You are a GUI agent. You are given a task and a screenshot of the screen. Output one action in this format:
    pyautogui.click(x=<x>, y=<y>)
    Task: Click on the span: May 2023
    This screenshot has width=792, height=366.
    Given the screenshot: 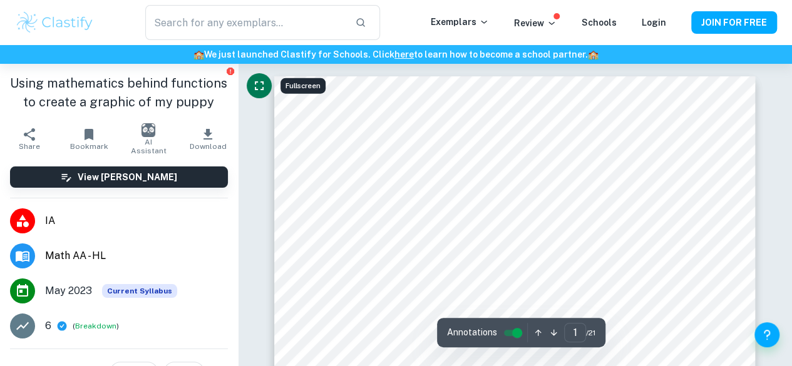 What is the action you would take?
    pyautogui.click(x=68, y=291)
    